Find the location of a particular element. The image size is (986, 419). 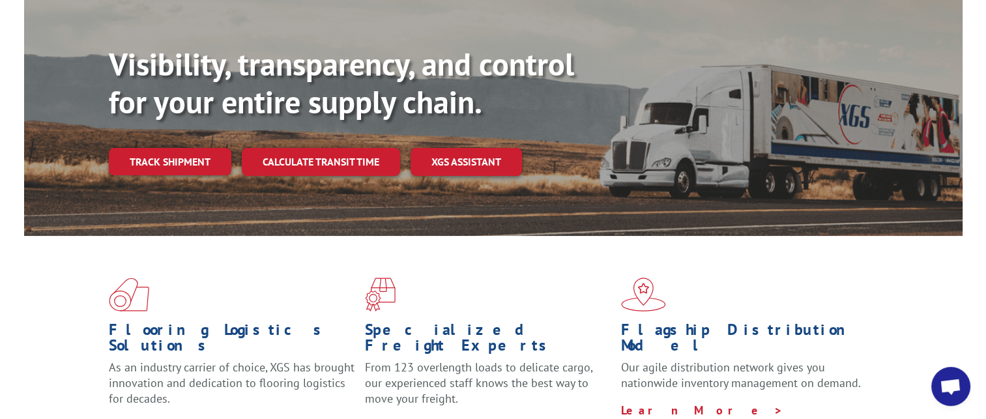

h1: Flagship Distribution Model is located at coordinates (744, 341).